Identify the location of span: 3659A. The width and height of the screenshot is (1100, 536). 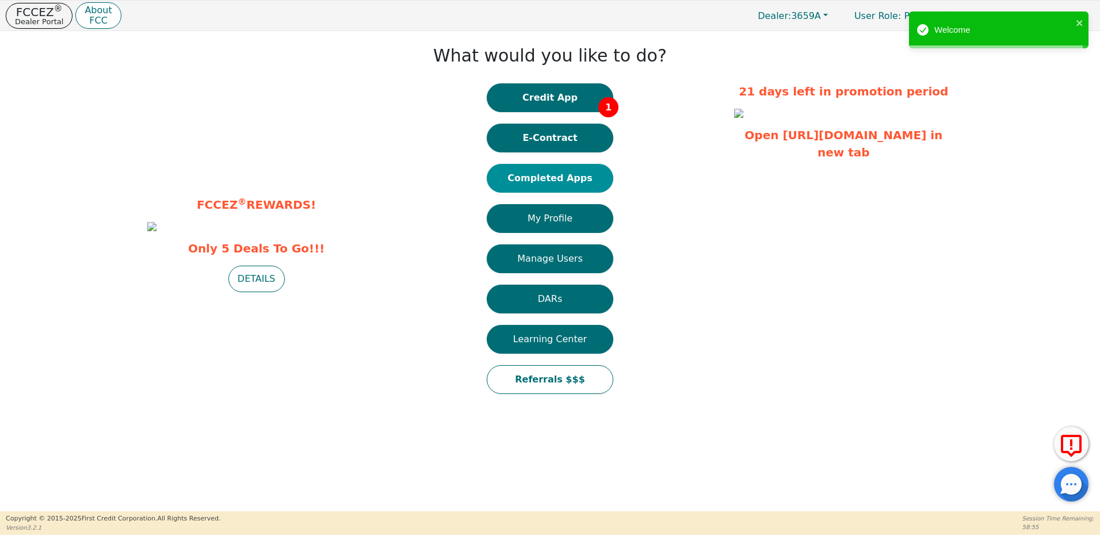
(790, 16).